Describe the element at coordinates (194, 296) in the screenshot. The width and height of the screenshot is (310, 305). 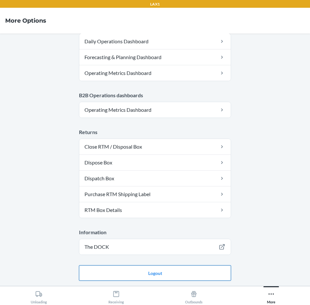
I see `div: Outbounds` at that location.